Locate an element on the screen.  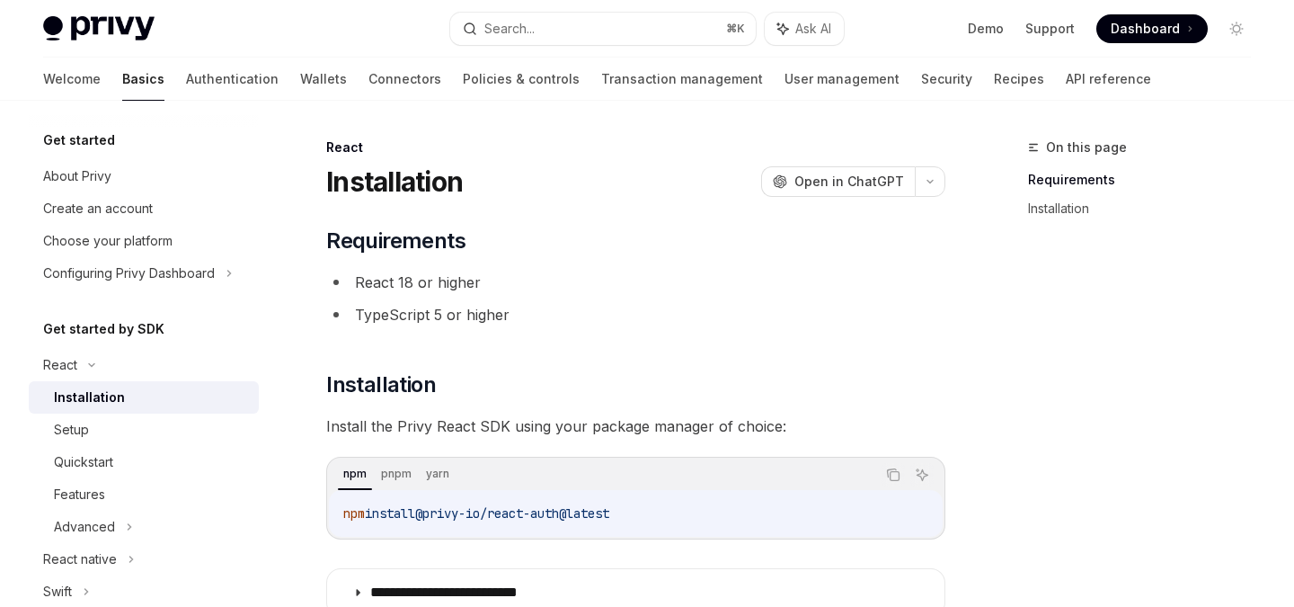
span: Dashboard is located at coordinates (1145, 29).